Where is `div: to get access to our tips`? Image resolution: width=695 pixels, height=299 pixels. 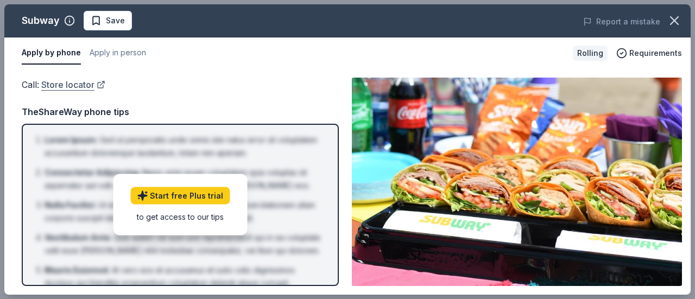 div: to get access to our tips is located at coordinates (180, 217).